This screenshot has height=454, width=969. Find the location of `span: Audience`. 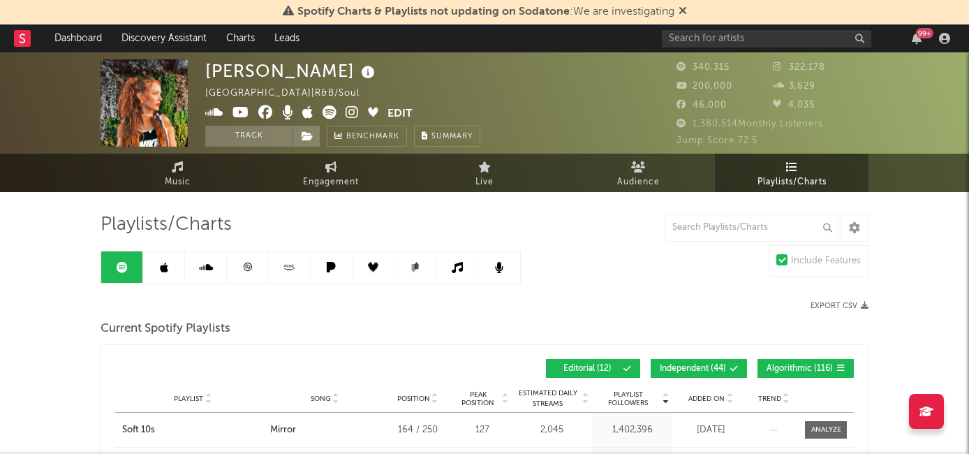

span: Audience is located at coordinates (638, 182).